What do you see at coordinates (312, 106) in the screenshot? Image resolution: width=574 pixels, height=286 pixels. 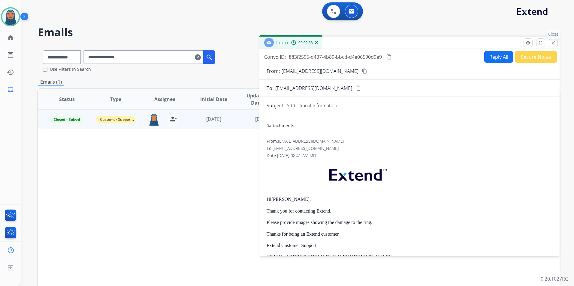 I see `p: Addidtional Information` at bounding box center [312, 106].